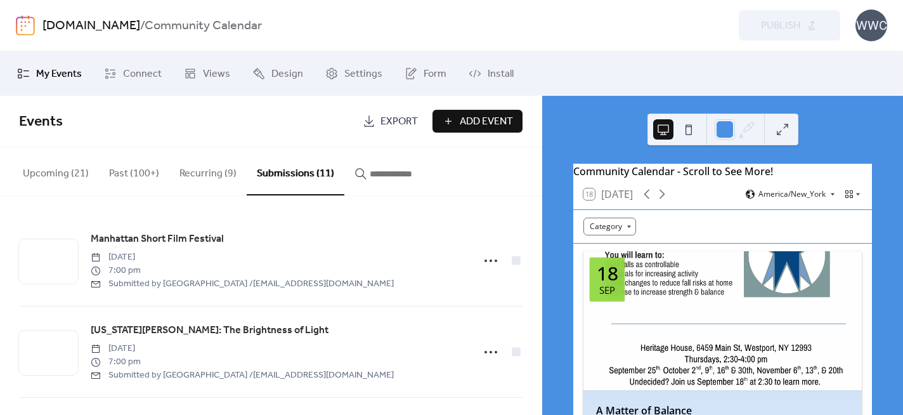 The height and width of the screenshot is (415, 903). I want to click on span: Form, so click(435, 74).